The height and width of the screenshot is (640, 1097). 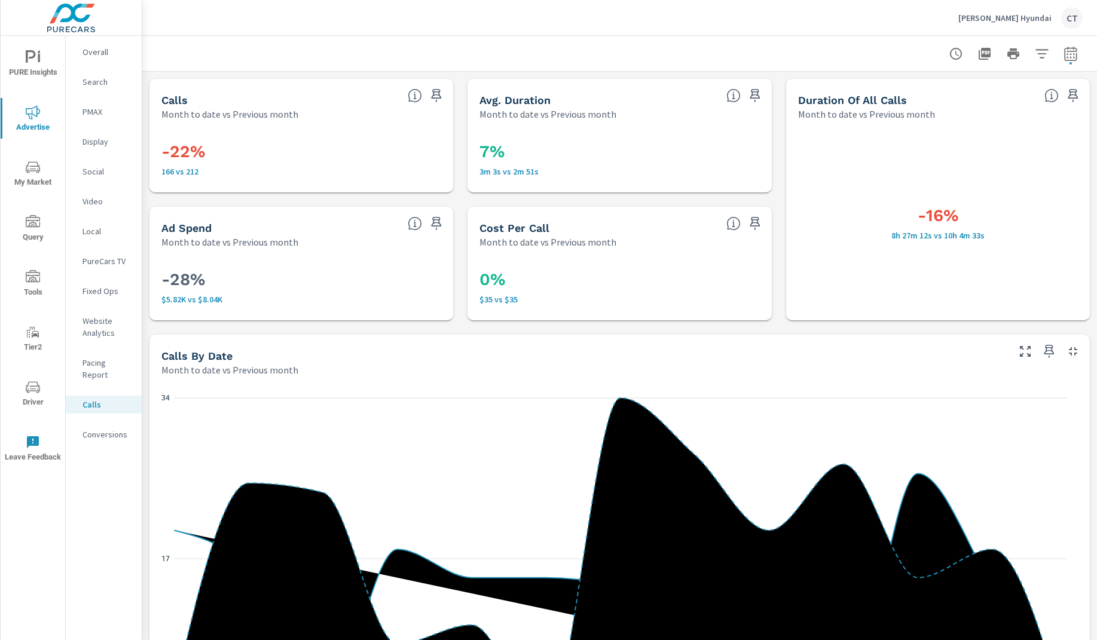 I want to click on p: Fixed Ops, so click(x=107, y=291).